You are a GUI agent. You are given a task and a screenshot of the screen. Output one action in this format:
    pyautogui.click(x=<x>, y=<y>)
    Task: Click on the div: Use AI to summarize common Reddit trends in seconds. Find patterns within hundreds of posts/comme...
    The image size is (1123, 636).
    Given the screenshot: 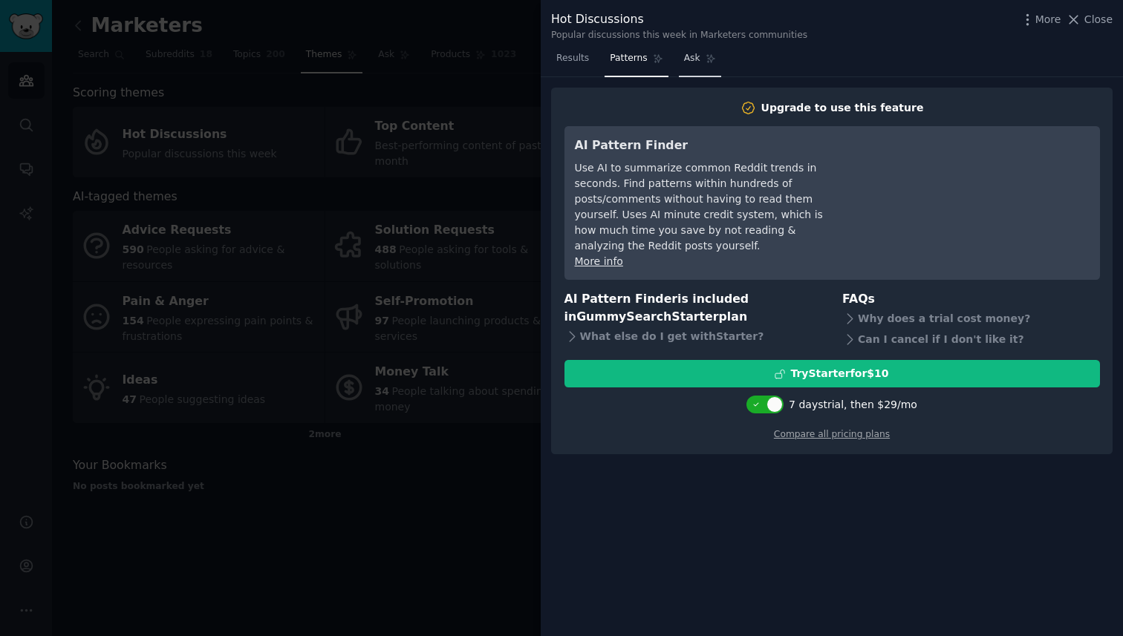 What is the action you would take?
    pyautogui.click(x=710, y=207)
    